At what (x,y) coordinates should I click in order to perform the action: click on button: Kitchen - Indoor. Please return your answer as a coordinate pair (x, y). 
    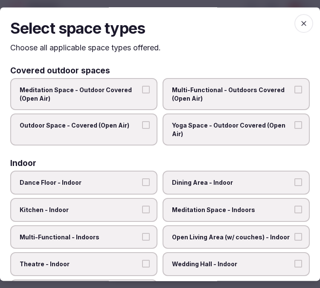
    Looking at the image, I should click on (146, 210).